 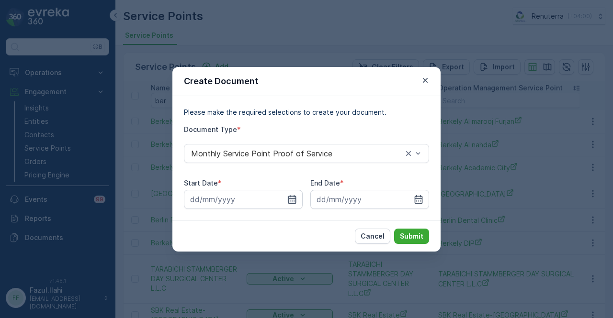 What do you see at coordinates (201, 183) in the screenshot?
I see `label: Start Date` at bounding box center [201, 183].